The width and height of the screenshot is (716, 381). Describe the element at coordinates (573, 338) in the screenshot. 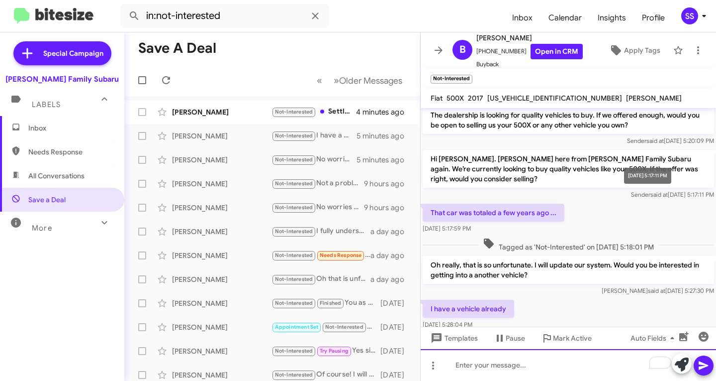

I see `span: Mark Active` at that location.